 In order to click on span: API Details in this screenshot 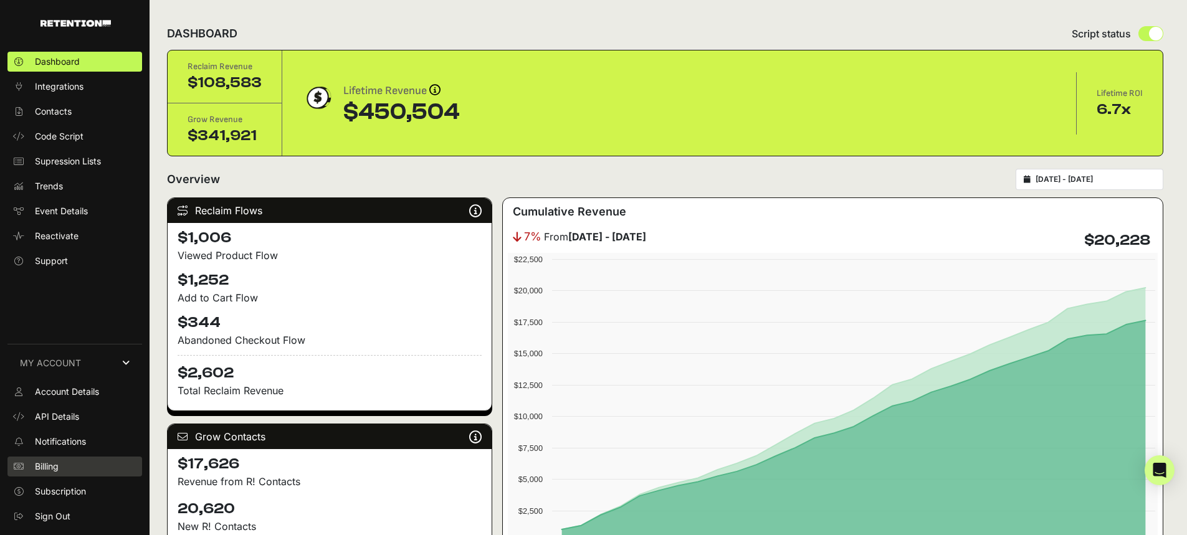, I will do `click(57, 417)`.